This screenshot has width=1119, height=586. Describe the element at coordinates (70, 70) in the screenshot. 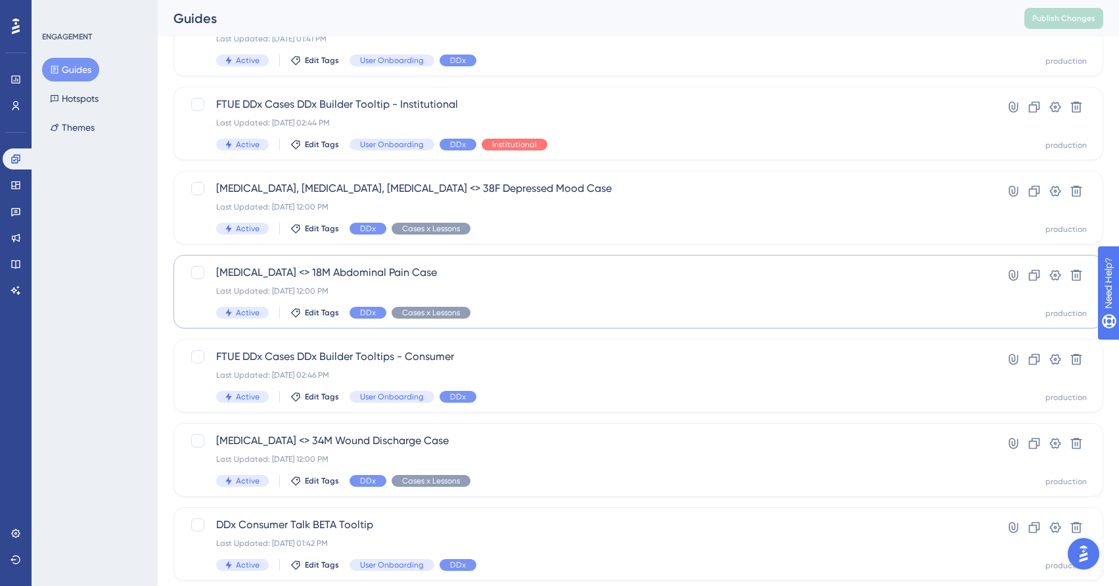

I see `button: Guides` at that location.